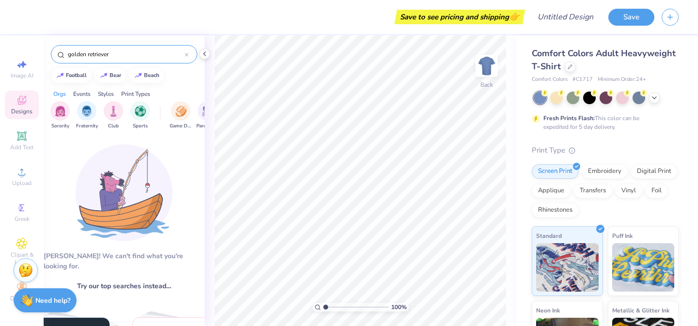 The image size is (698, 326). I want to click on div: filter for Club, so click(113, 115).